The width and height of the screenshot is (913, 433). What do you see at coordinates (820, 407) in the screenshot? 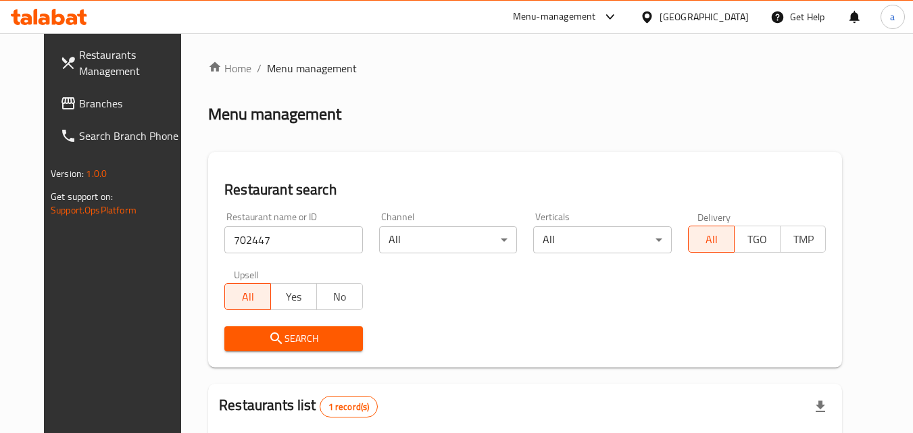
I see `div: Export file` at bounding box center [820, 407].